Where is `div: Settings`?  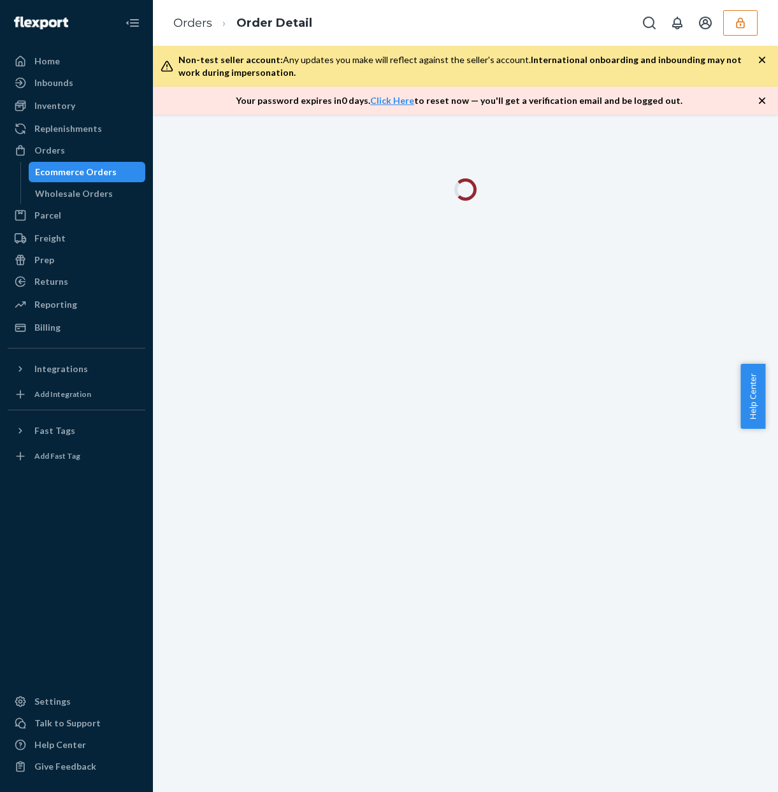 div: Settings is located at coordinates (52, 702).